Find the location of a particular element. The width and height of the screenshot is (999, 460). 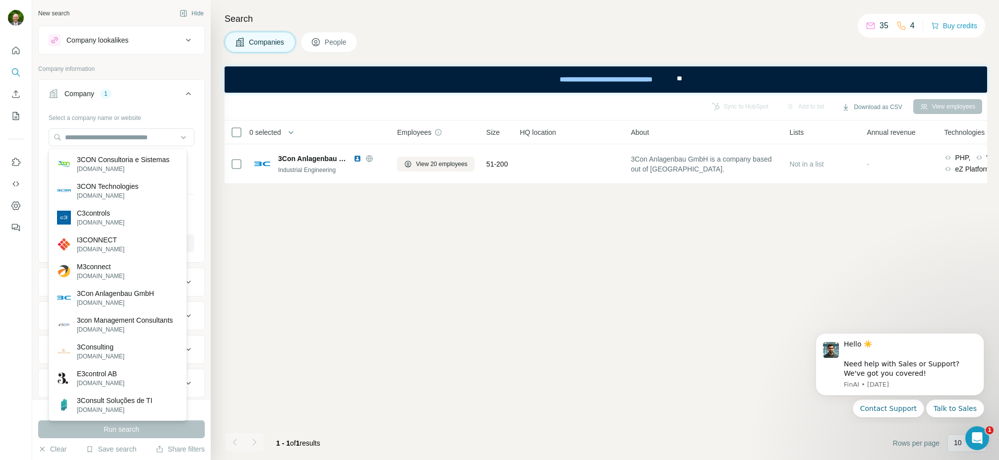

span: Lists is located at coordinates (796, 132).